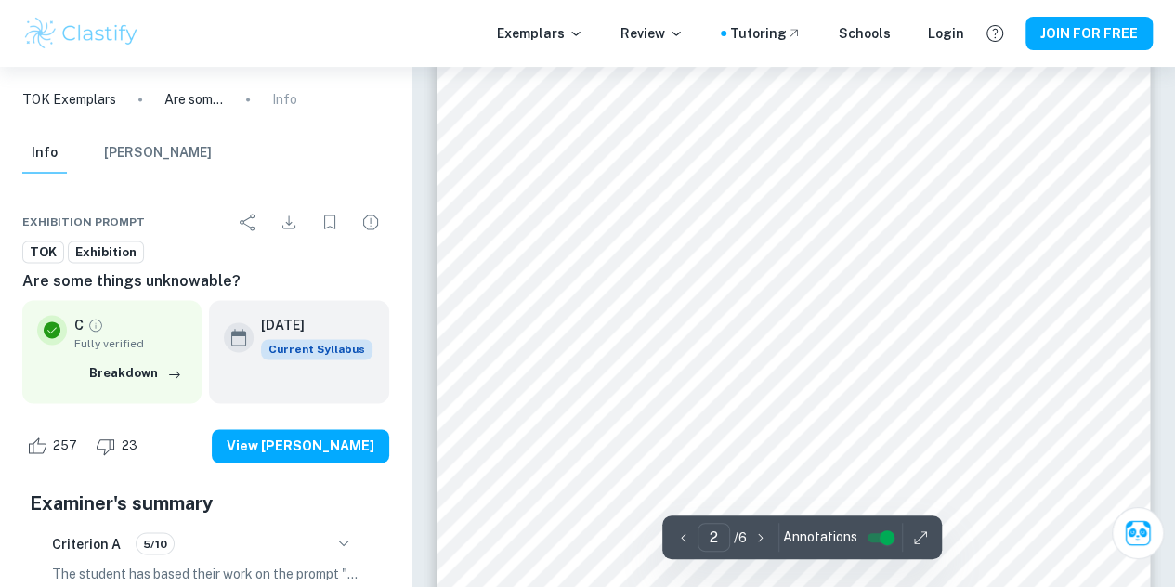 The width and height of the screenshot is (1175, 587). What do you see at coordinates (81, 33) in the screenshot?
I see `a: Clastify logo` at bounding box center [81, 33].